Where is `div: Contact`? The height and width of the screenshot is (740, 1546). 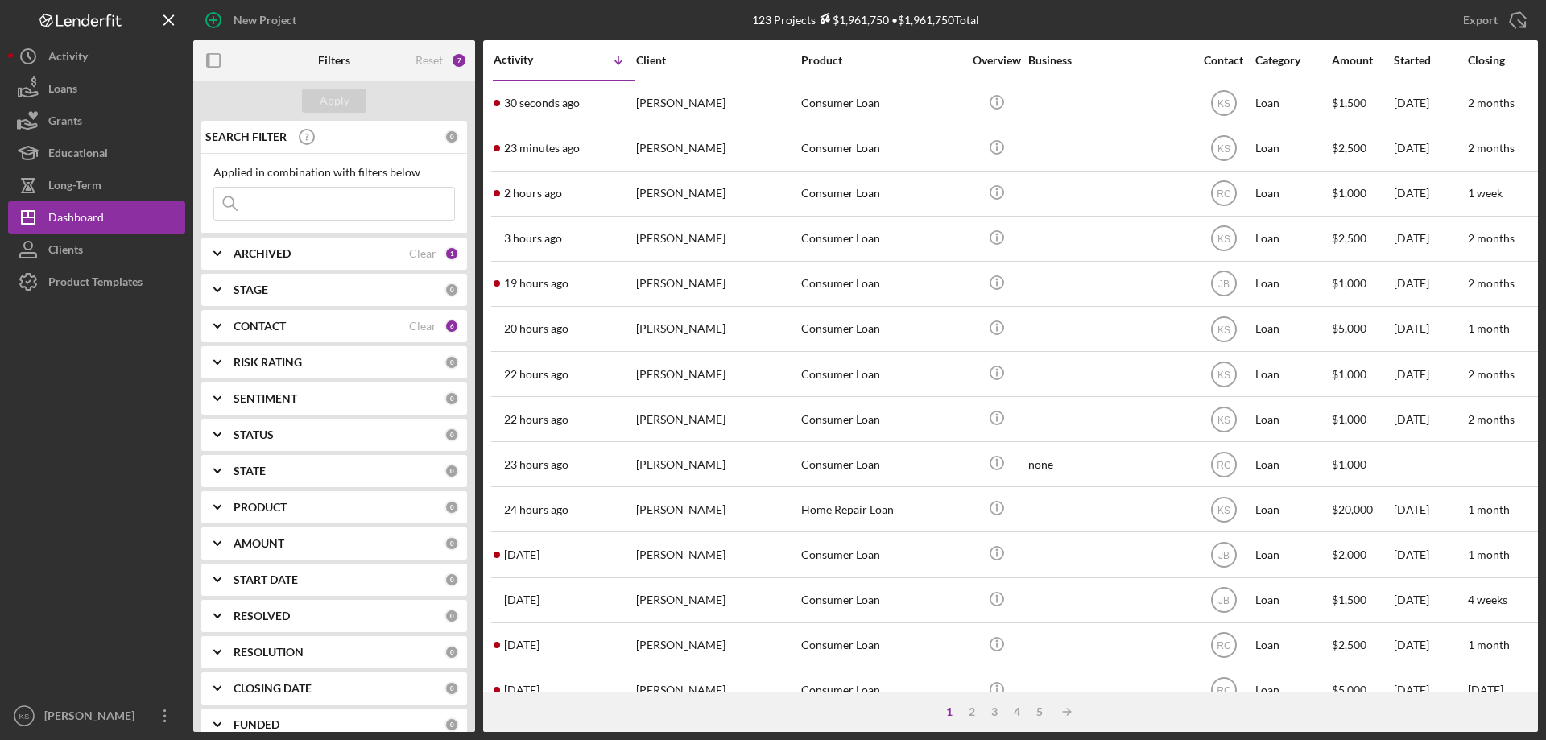
div: Contact is located at coordinates (1223, 60).